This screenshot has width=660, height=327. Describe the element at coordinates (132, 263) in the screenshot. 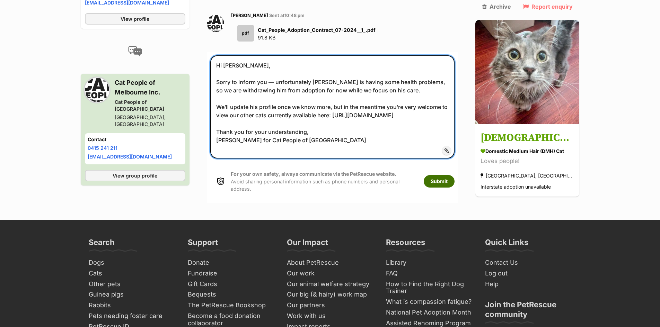

I see `a: Dogs` at that location.